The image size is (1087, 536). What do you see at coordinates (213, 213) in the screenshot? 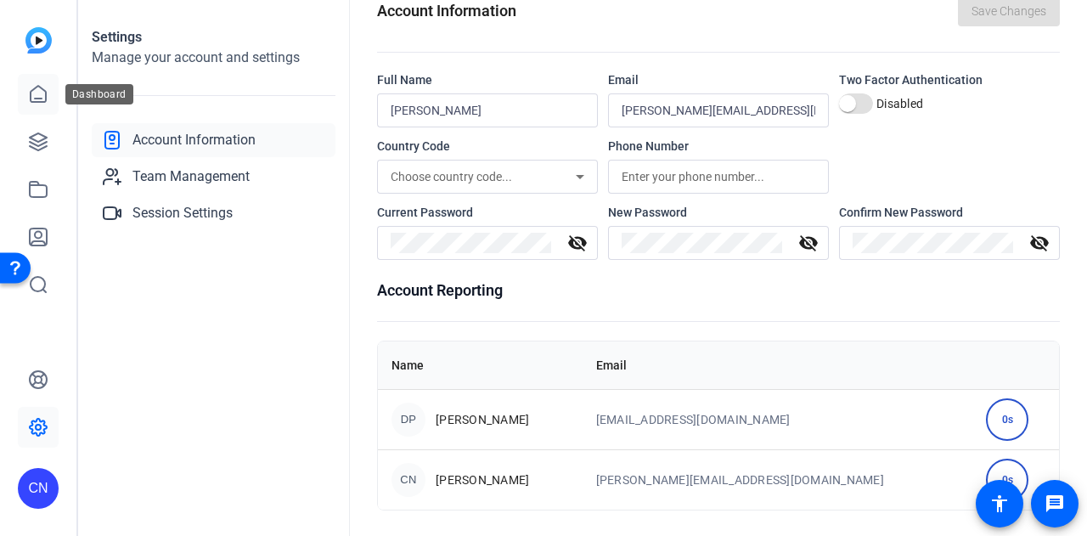
I see `a: Session Settings` at bounding box center [213, 213].